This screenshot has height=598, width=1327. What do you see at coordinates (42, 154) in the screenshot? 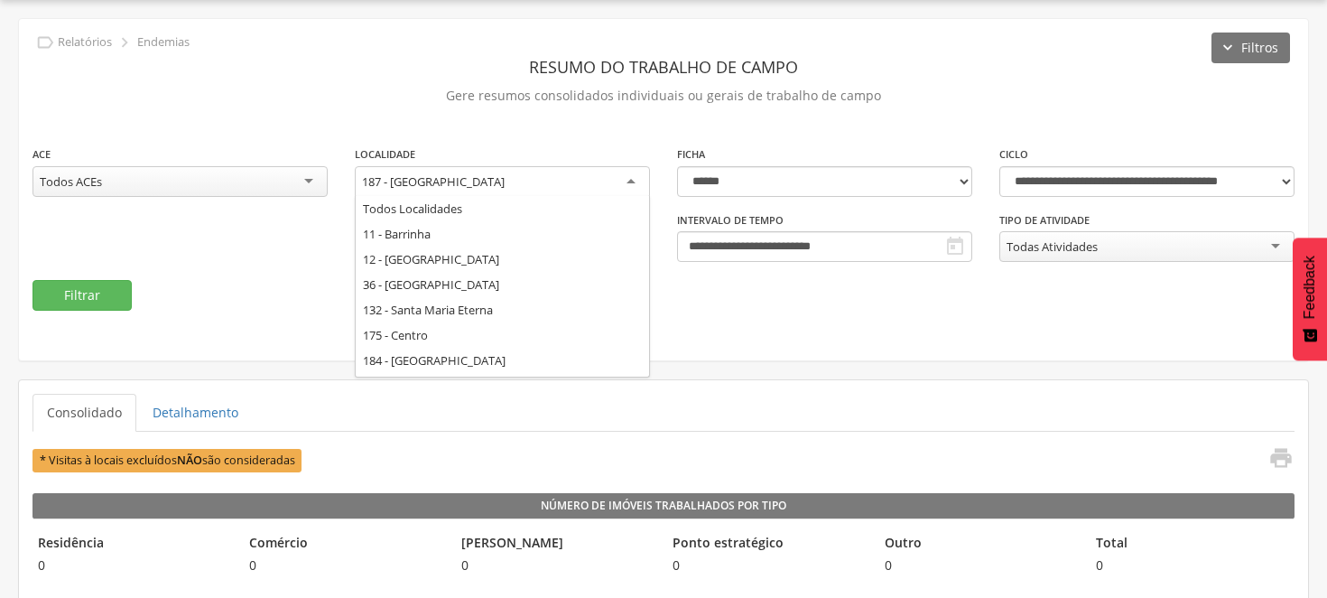
I see `label: ACE` at bounding box center [42, 154].